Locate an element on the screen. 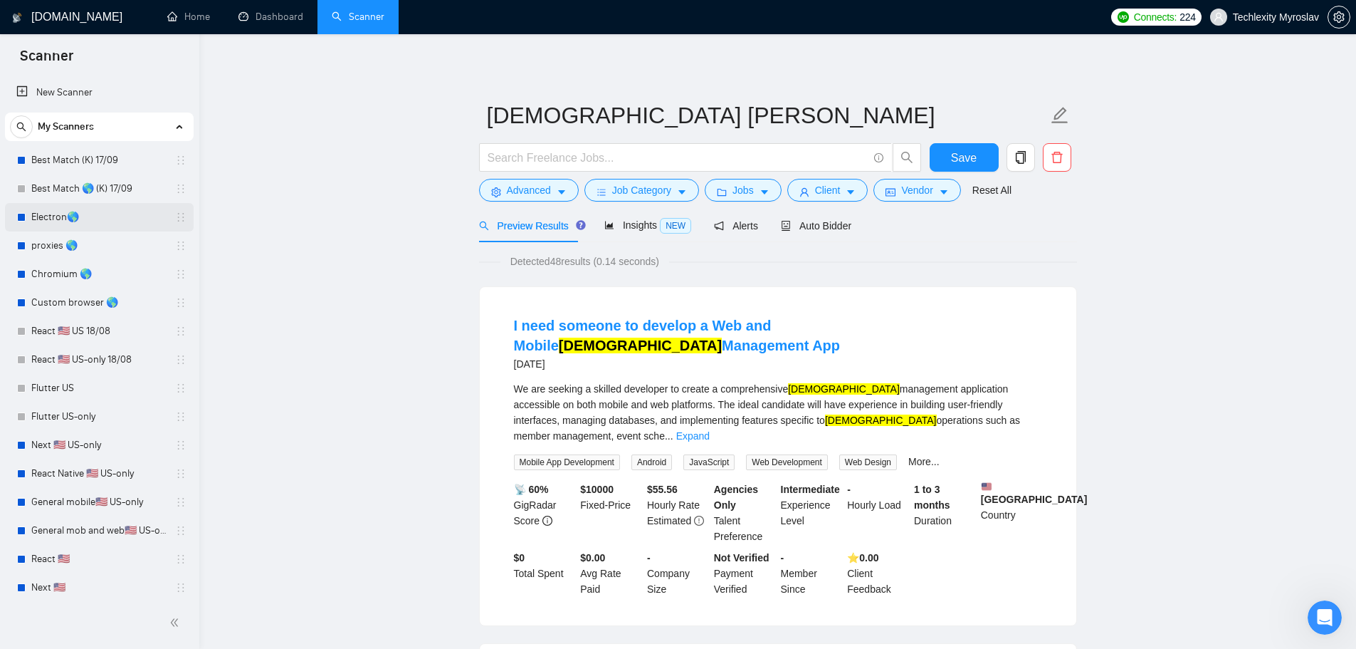 This screenshot has height=649, width=1356. b: Agencies Only is located at coordinates (736, 497).